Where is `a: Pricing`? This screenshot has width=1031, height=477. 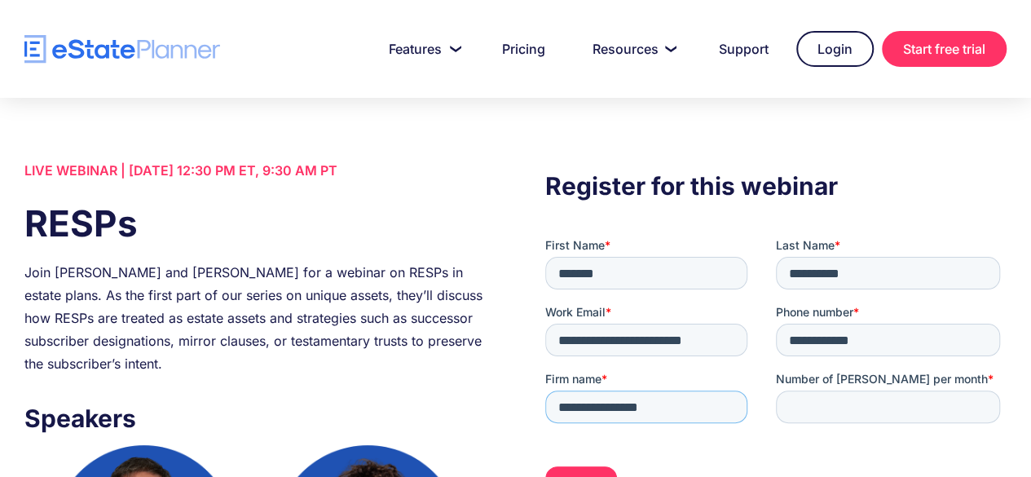
a: Pricing is located at coordinates (523, 49).